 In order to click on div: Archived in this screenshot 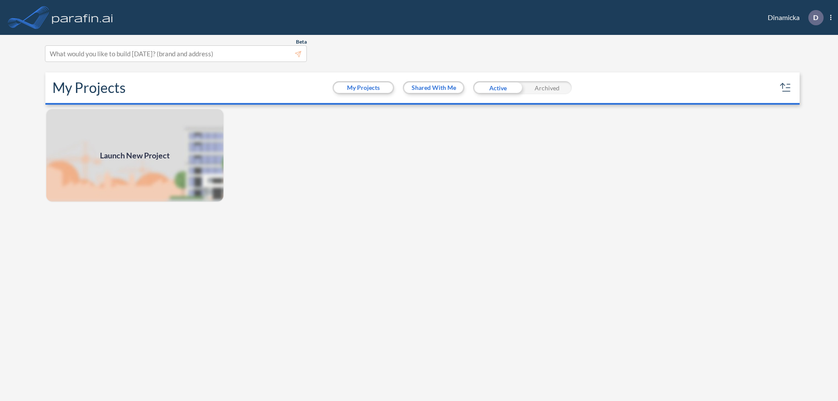, I will do `click(547, 88)`.